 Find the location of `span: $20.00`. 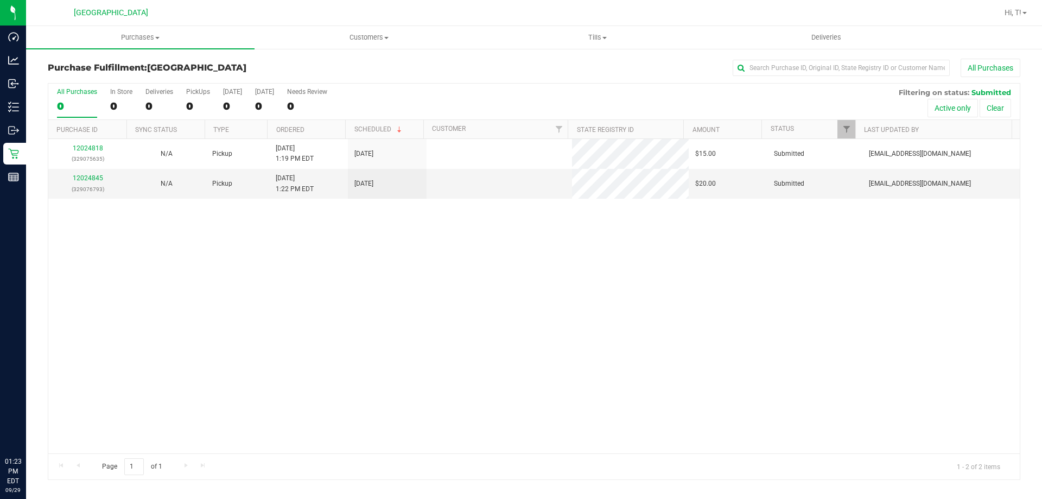

span: $20.00 is located at coordinates (706, 184).